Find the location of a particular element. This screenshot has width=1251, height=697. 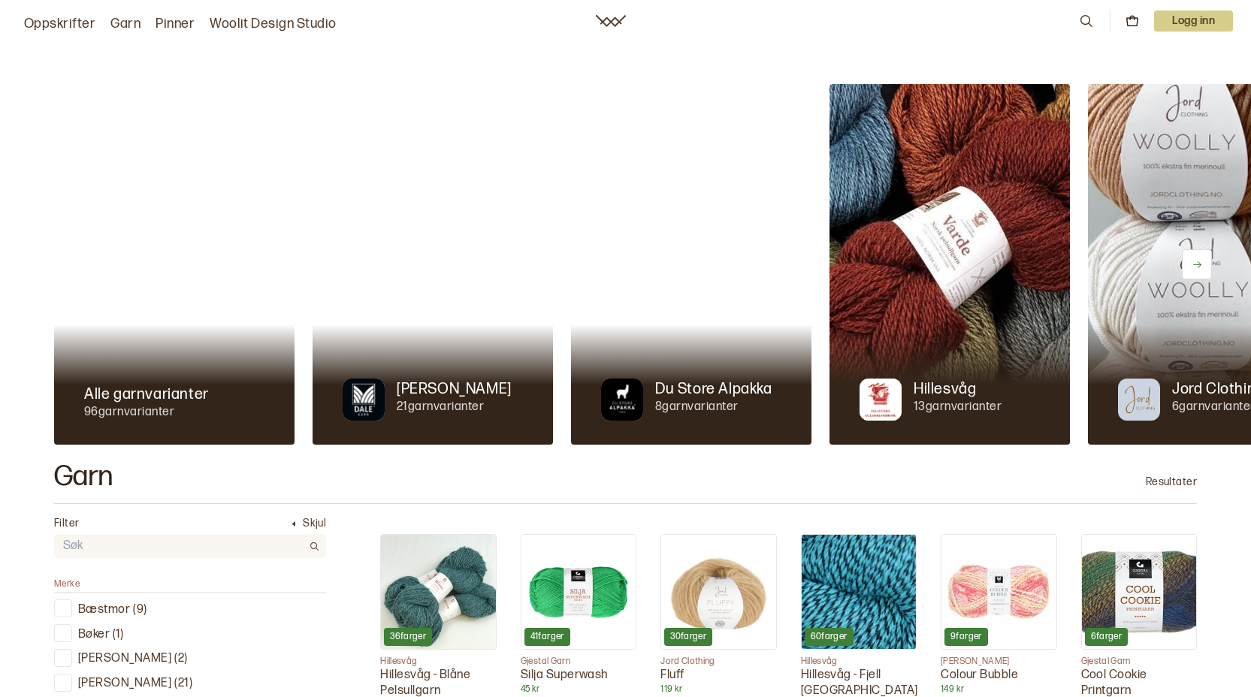

p: 149 kr is located at coordinates (998, 690).